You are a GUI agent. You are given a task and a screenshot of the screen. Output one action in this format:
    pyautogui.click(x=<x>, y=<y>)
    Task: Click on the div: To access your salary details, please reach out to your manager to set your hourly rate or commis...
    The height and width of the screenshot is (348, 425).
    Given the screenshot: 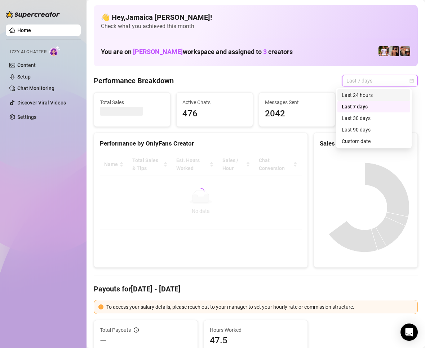 What is the action you would take?
    pyautogui.click(x=260, y=307)
    